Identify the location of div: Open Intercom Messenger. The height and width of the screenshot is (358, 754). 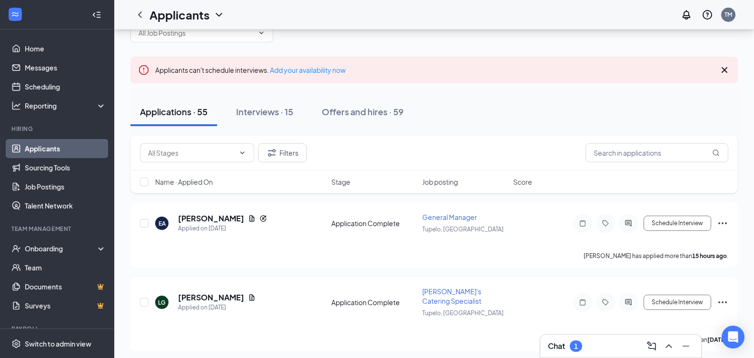
(733, 337).